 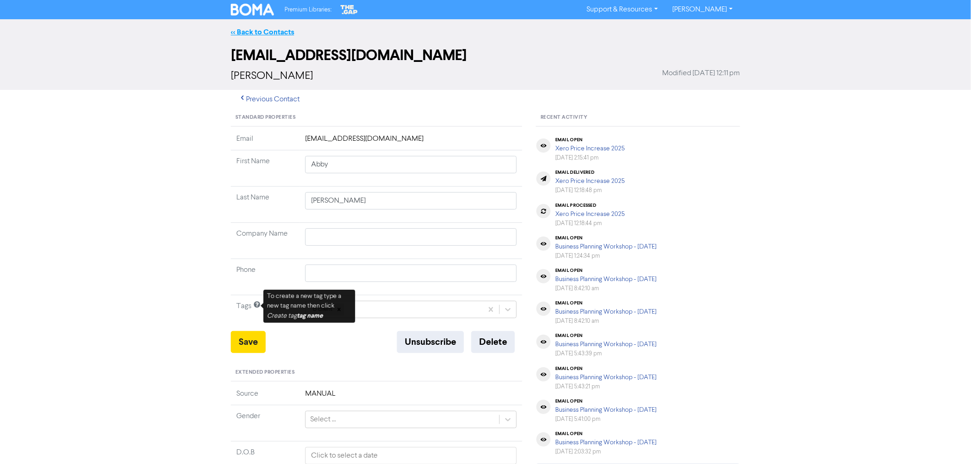 I want to click on td: Phone, so click(x=265, y=277).